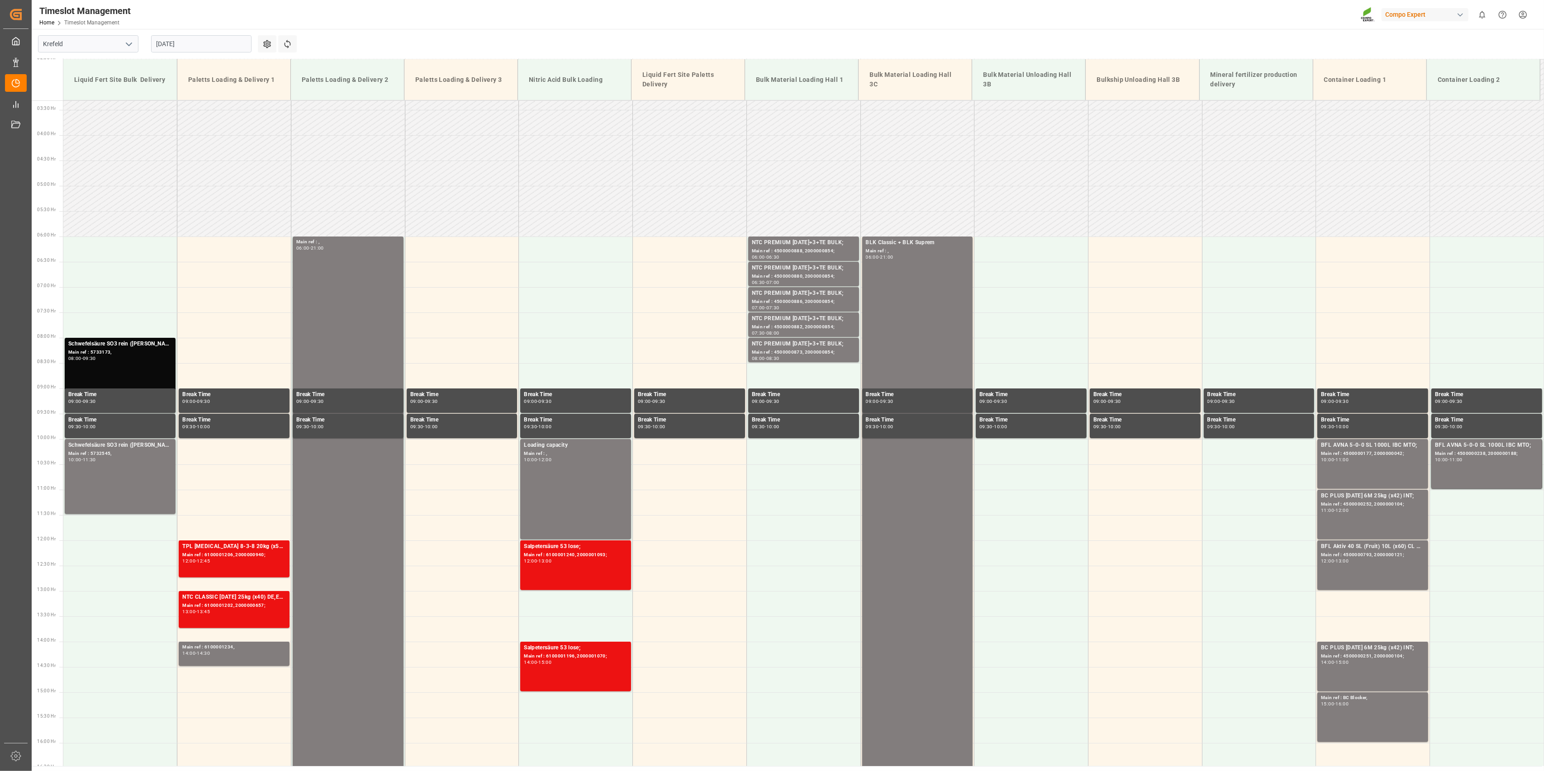 The image size is (1544, 771). I want to click on span: 09:00 Hr, so click(46, 387).